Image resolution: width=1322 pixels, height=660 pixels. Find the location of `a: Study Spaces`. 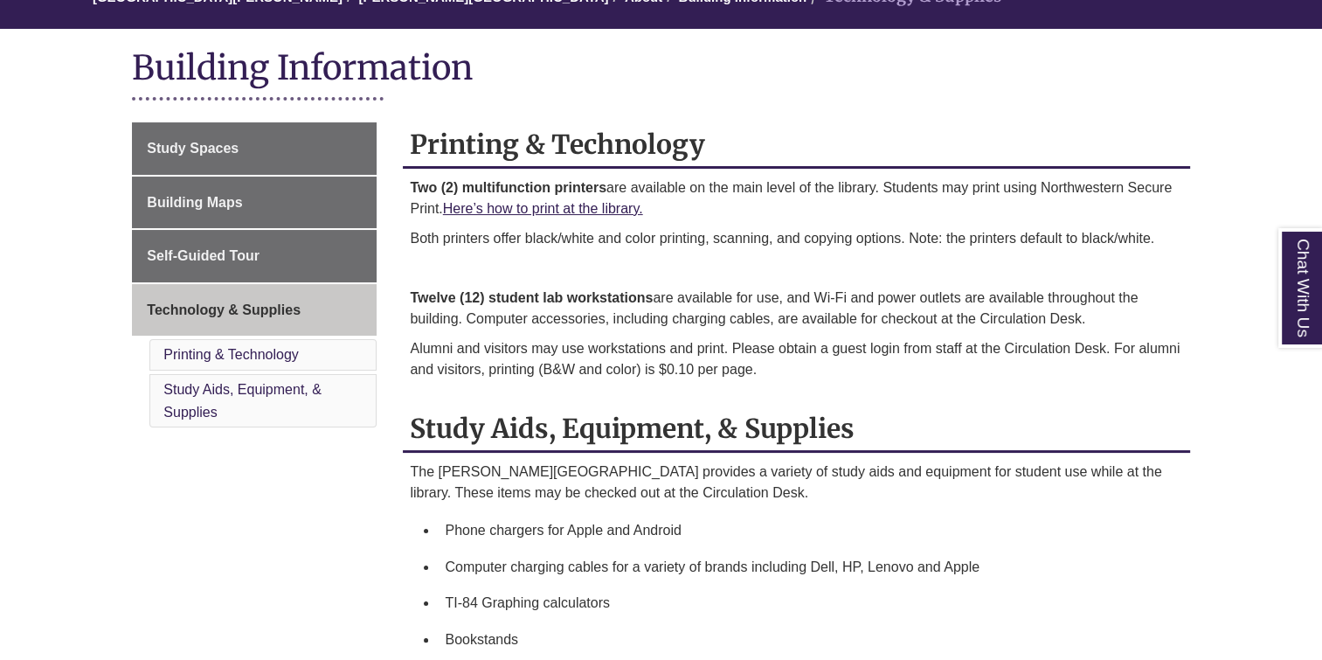

a: Study Spaces is located at coordinates (254, 149).